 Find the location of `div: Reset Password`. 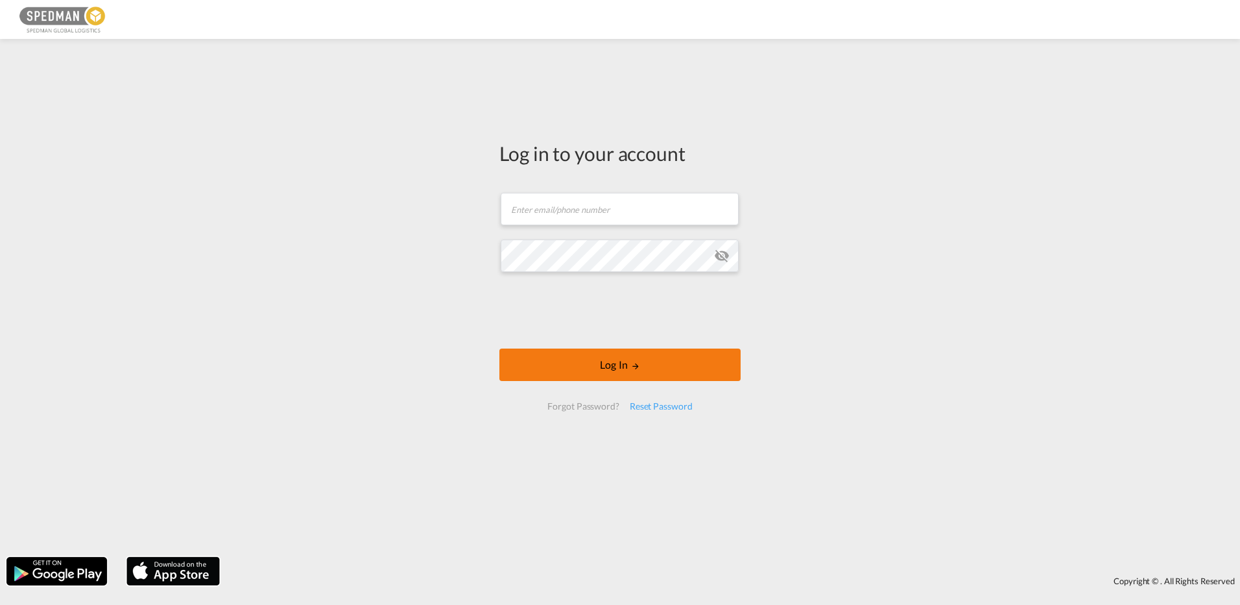

div: Reset Password is located at coordinates (661, 406).